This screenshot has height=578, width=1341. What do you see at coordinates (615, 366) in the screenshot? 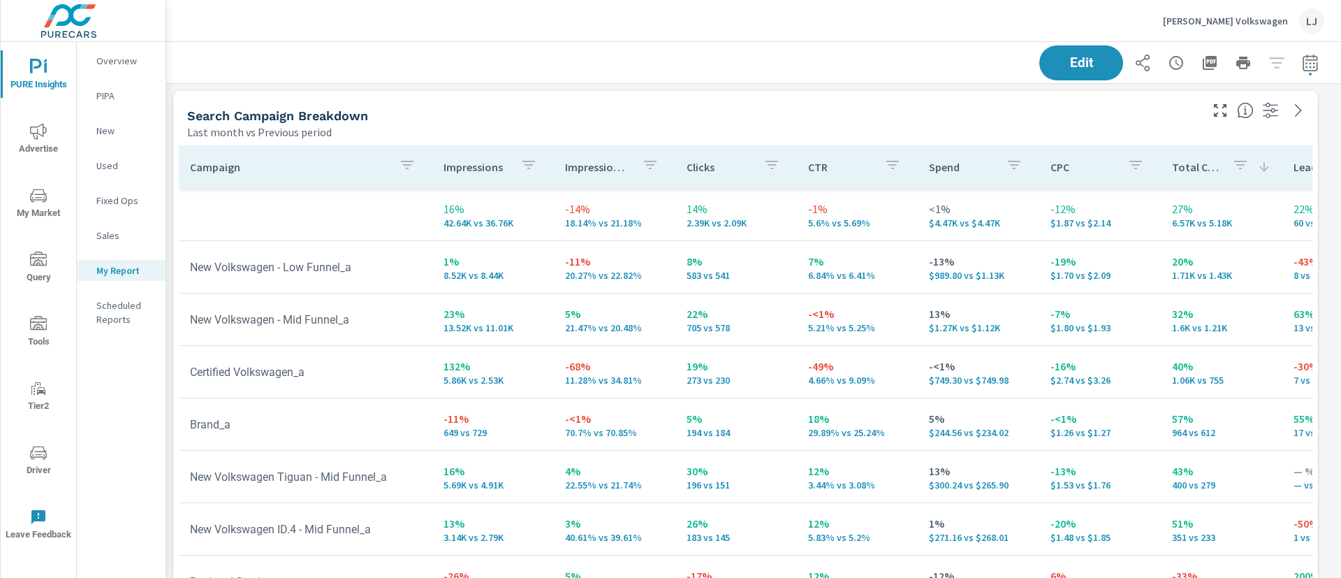
I see `p: -68%` at bounding box center [615, 366].